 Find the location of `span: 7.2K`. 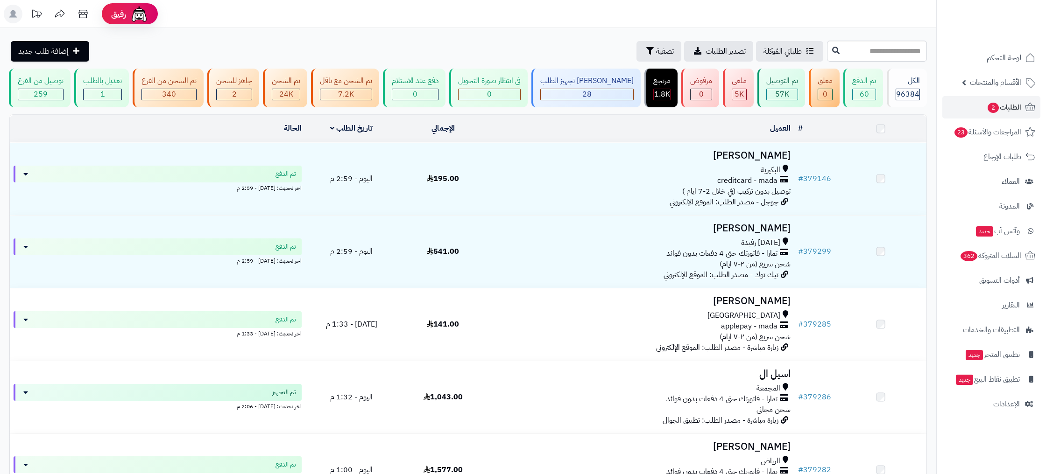

span: 7.2K is located at coordinates (346, 94).